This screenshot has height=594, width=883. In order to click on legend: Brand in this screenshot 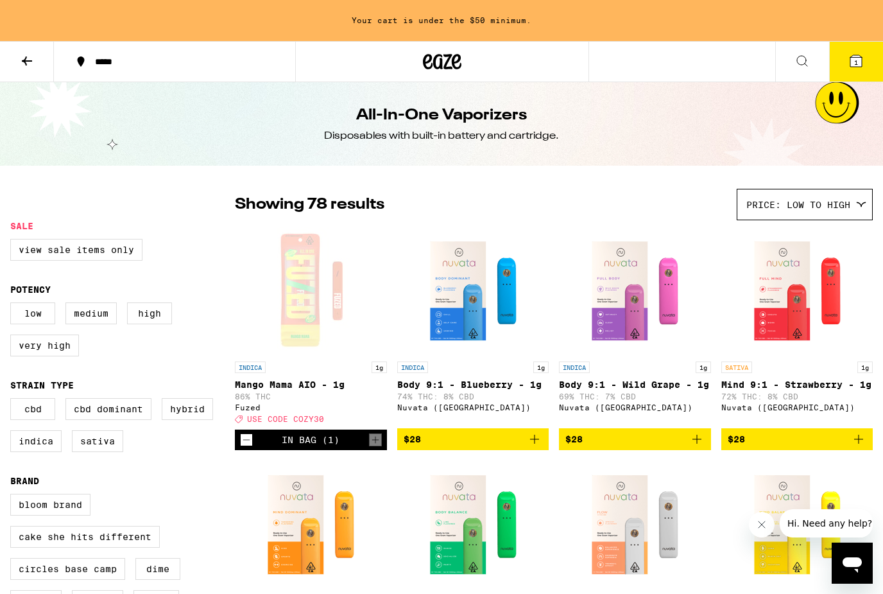, I will do `click(24, 481)`.